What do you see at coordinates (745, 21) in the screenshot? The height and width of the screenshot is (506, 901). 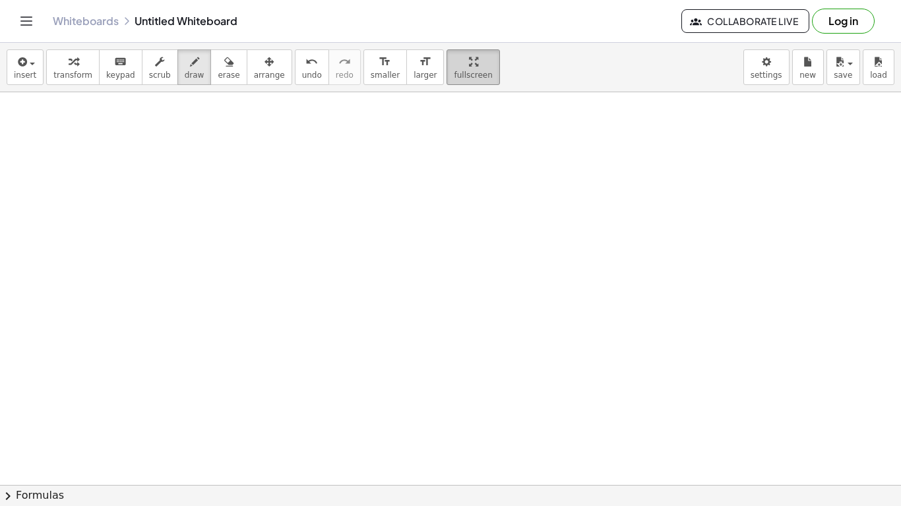 I see `button: Collaborate Live` at bounding box center [745, 21].